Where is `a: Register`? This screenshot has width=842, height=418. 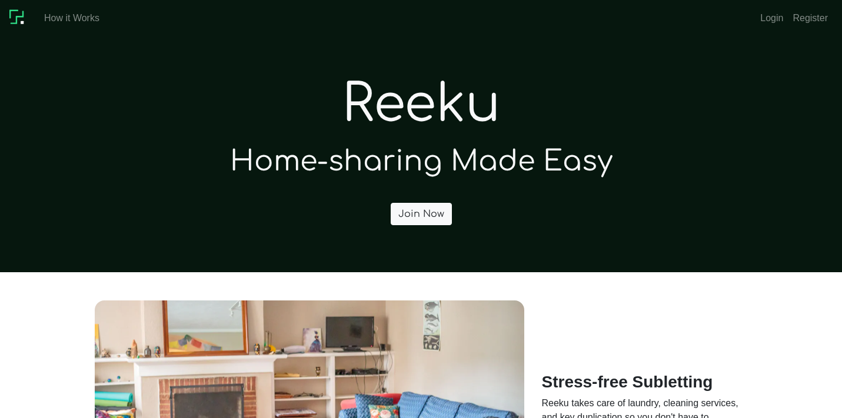 a: Register is located at coordinates (810, 18).